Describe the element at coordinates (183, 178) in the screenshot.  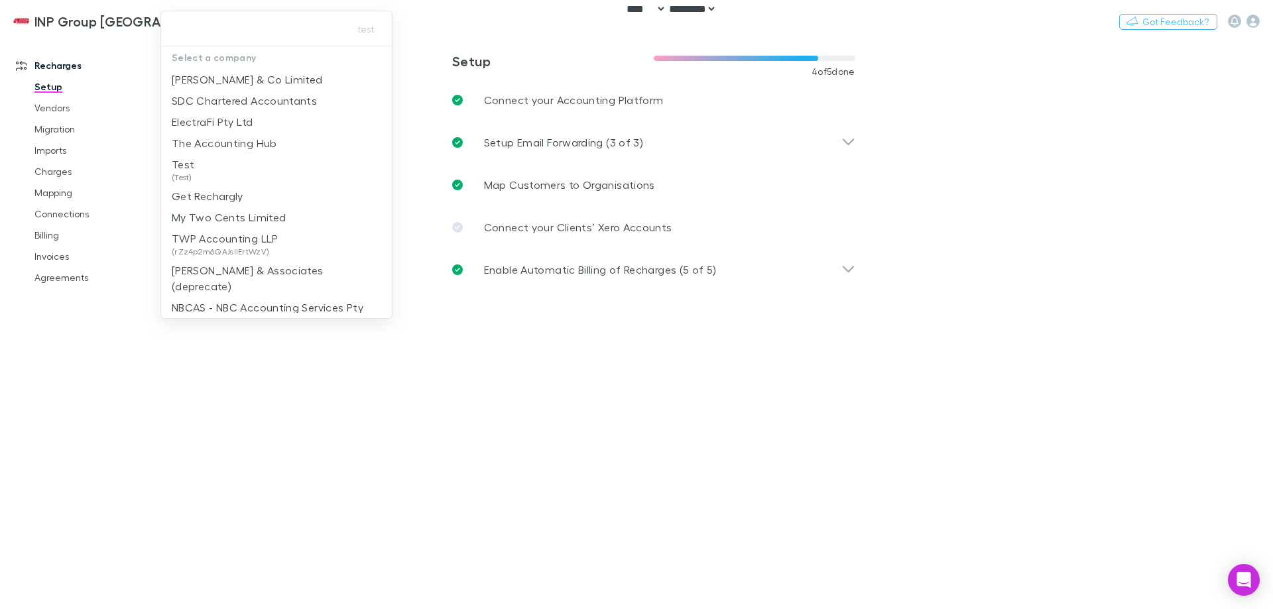
I see `span: (Test)` at that location.